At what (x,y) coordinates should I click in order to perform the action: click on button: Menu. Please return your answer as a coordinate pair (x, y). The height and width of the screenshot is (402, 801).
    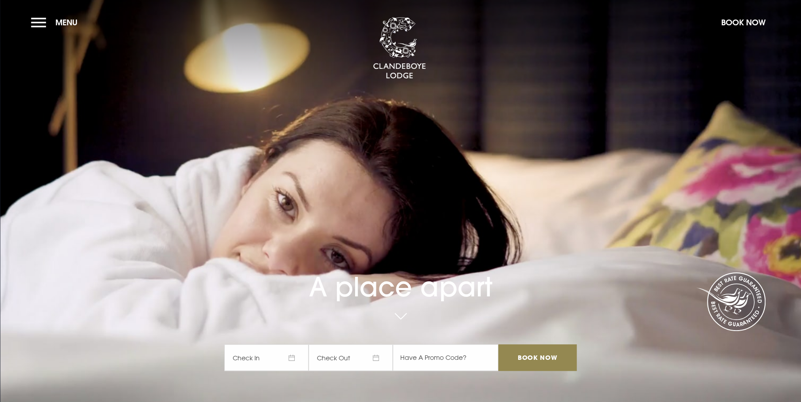
    Looking at the image, I should click on (56, 22).